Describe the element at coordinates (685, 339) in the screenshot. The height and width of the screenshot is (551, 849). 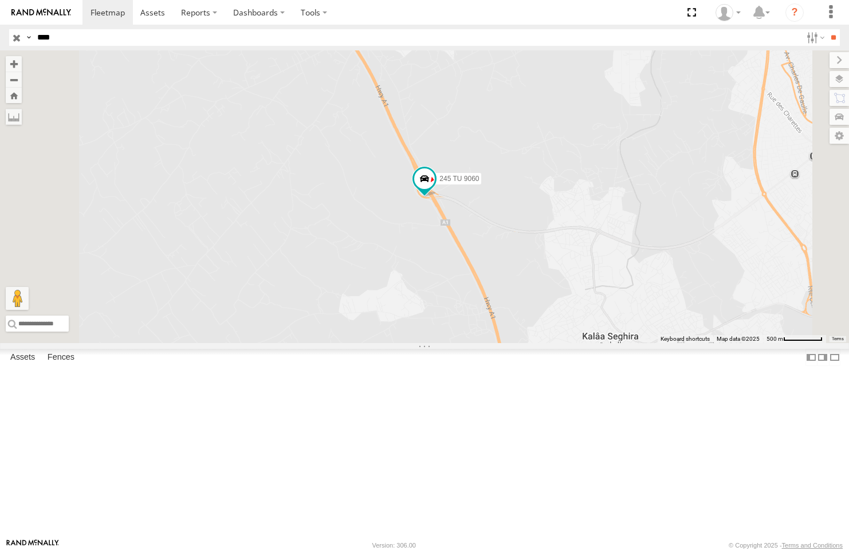
I see `button: Keyboard shortcuts` at that location.